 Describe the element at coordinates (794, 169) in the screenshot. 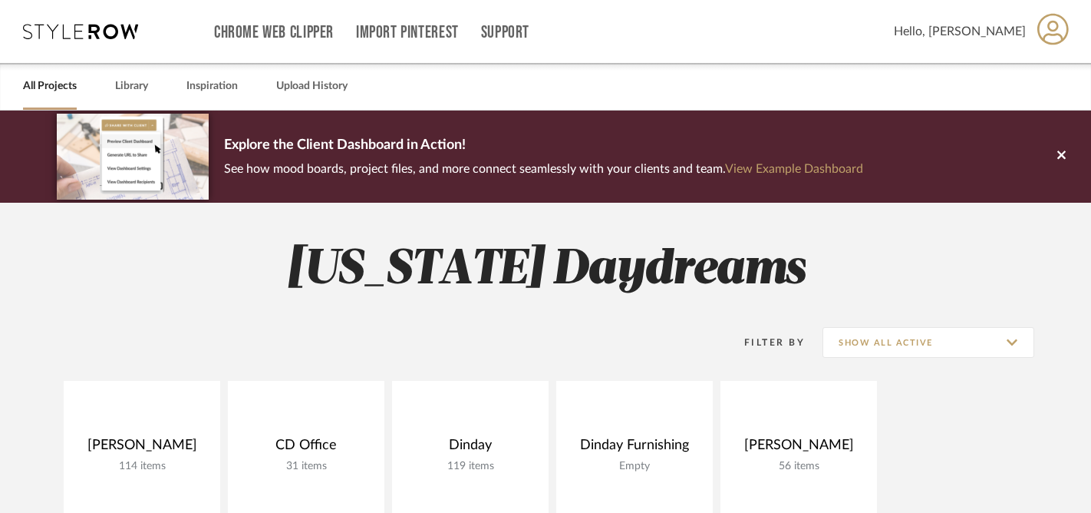

I see `a: View Example Dashboard` at that location.